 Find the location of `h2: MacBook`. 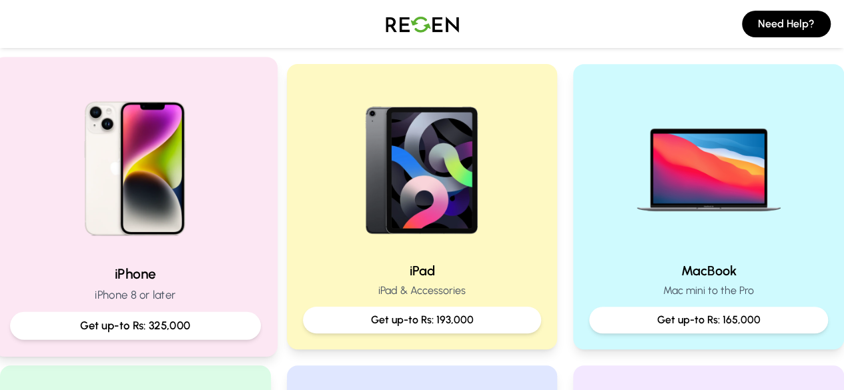

h2: MacBook is located at coordinates (708, 271).